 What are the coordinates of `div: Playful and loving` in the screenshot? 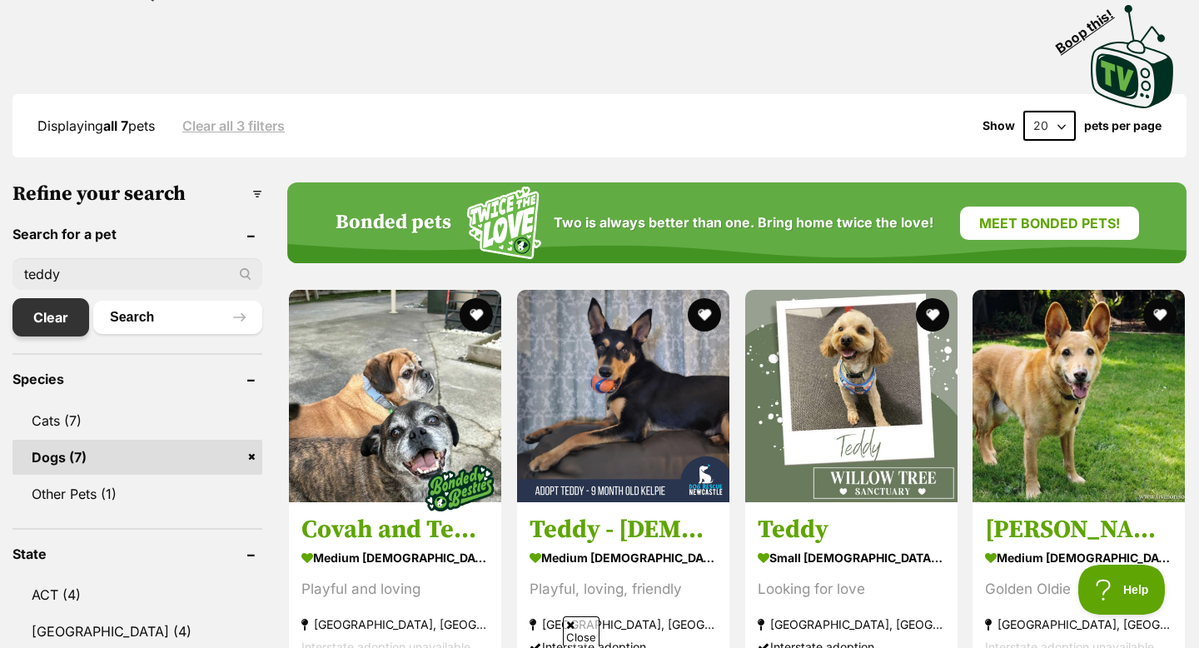 It's located at (395, 589).